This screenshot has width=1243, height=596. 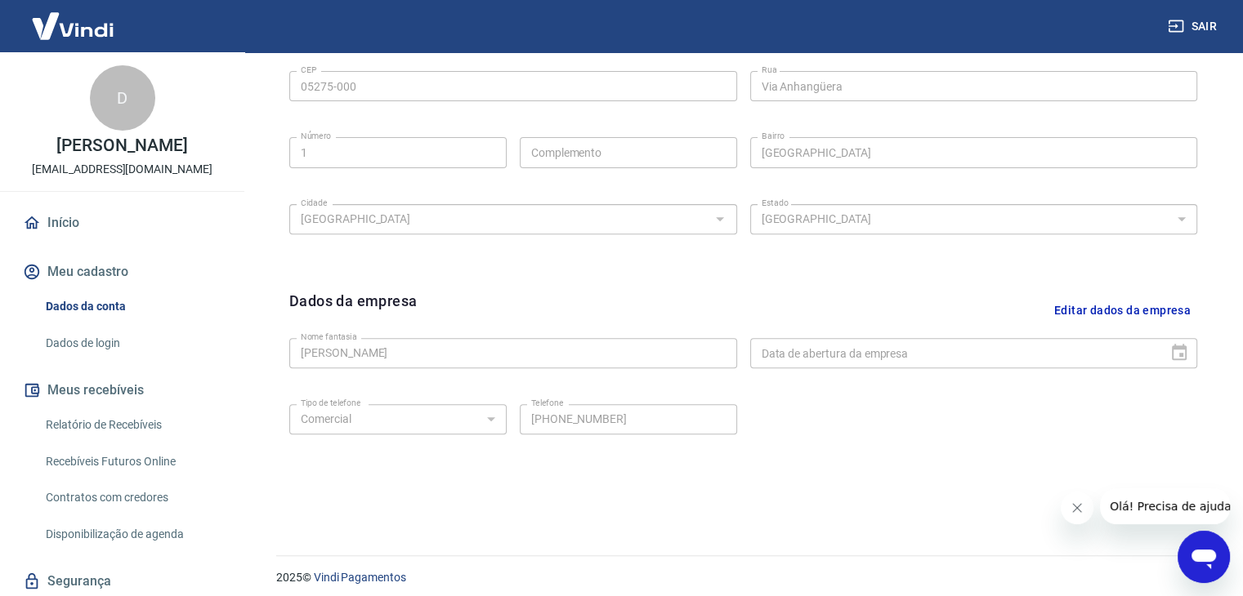 I want to click on label: Estado, so click(x=775, y=203).